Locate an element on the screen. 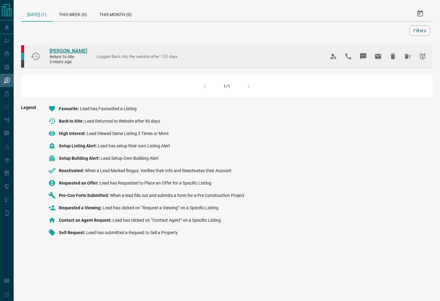 Image resolution: width=440 pixels, height=301 pixels. span: Email is located at coordinates (378, 56).